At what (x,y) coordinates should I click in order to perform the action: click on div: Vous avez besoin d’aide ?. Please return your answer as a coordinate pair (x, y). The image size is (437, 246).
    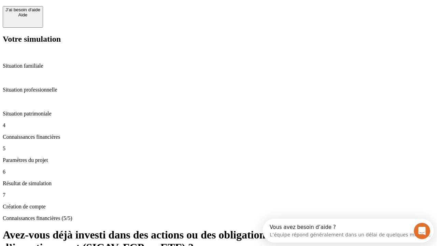
    Looking at the image, I should click on (87, 9).